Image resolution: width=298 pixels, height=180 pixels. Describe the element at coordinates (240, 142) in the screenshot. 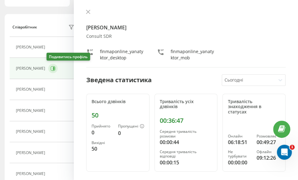

I see `div: 06:18:51` at that location.